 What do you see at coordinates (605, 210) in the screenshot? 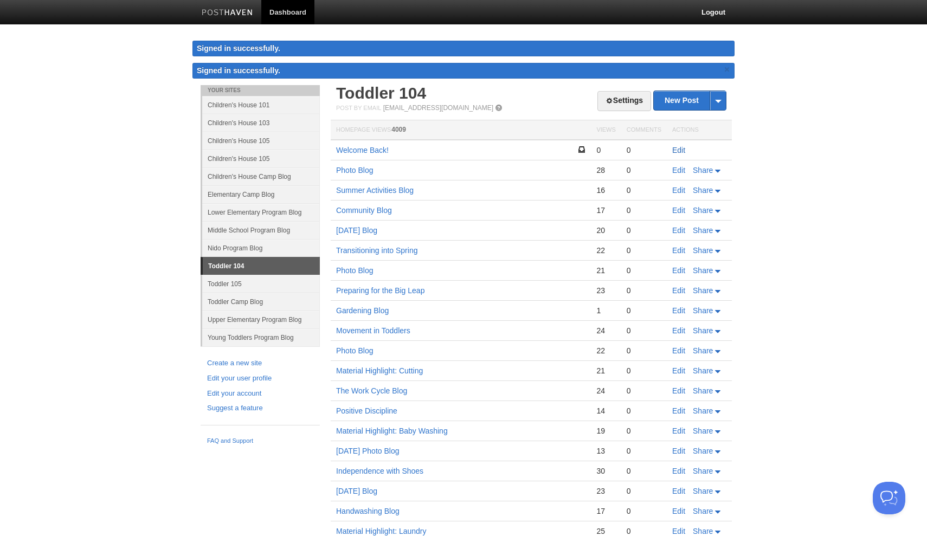
I see `div: 17` at bounding box center [605, 210].